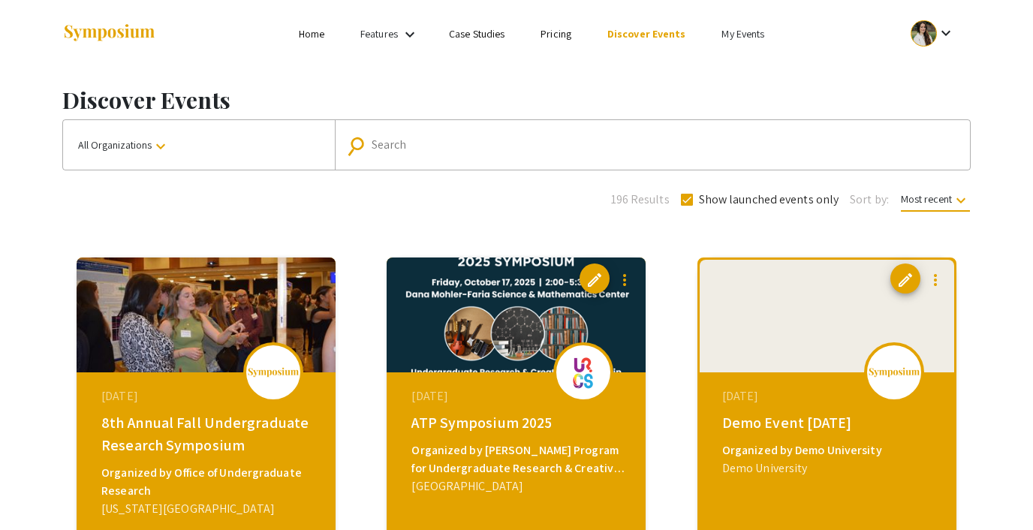 The height and width of the screenshot is (530, 1033). Describe the element at coordinates (742, 34) in the screenshot. I see `a: My Events` at that location.